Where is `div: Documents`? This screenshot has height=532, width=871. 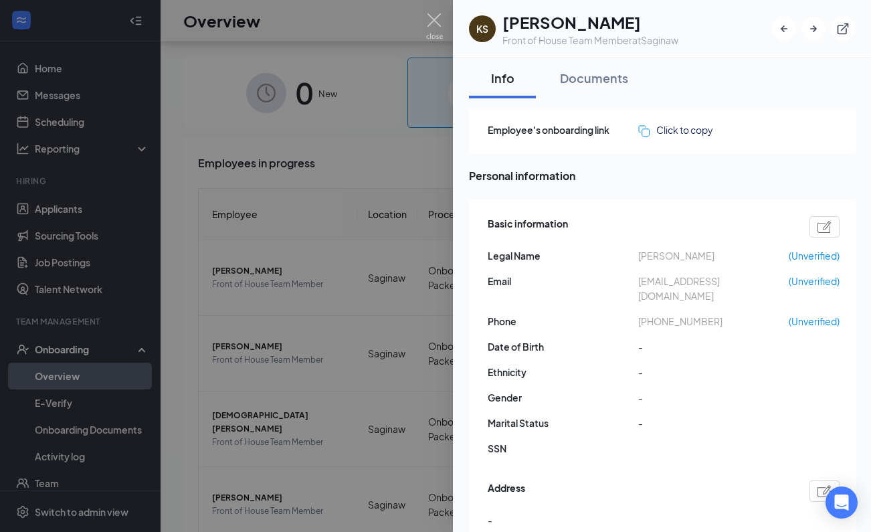 div: Documents is located at coordinates (594, 78).